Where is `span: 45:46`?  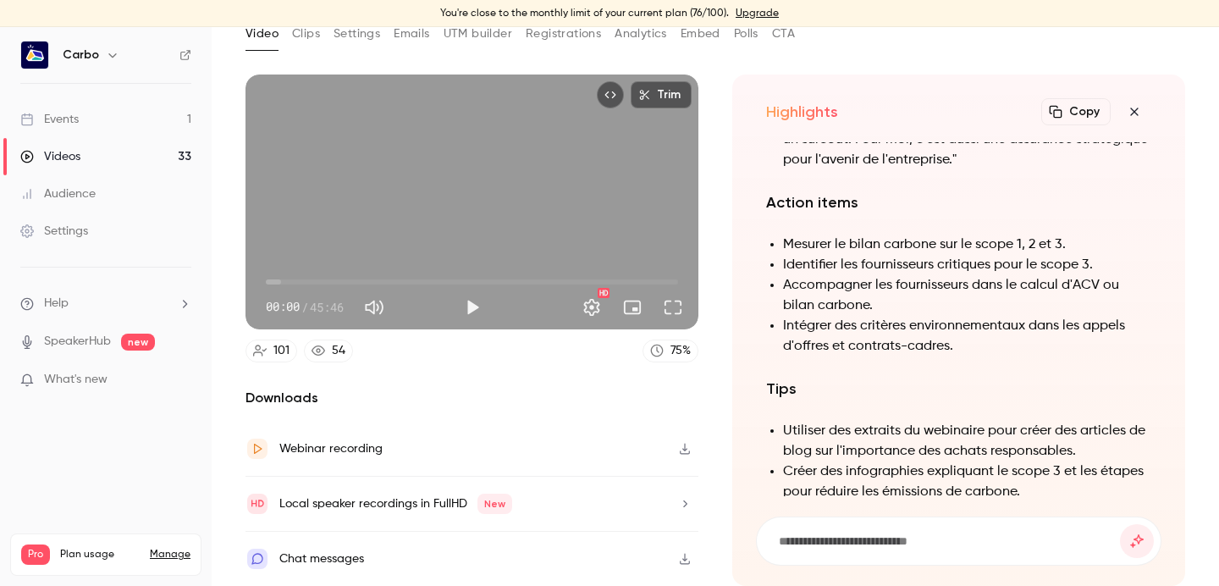
span: 45:46 is located at coordinates (327, 306).